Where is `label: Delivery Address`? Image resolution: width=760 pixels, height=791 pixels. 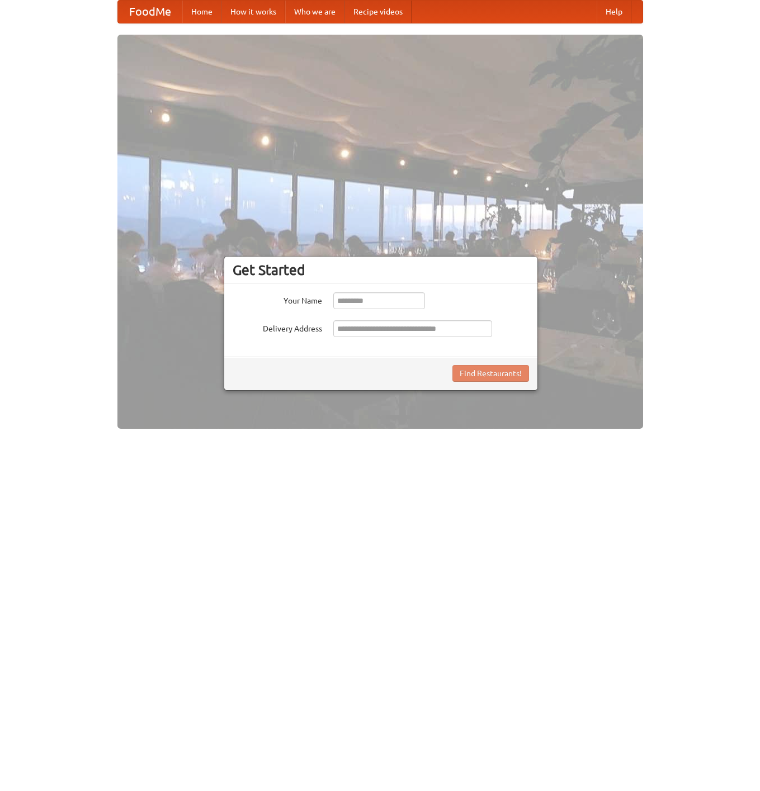
label: Delivery Address is located at coordinates (277, 327).